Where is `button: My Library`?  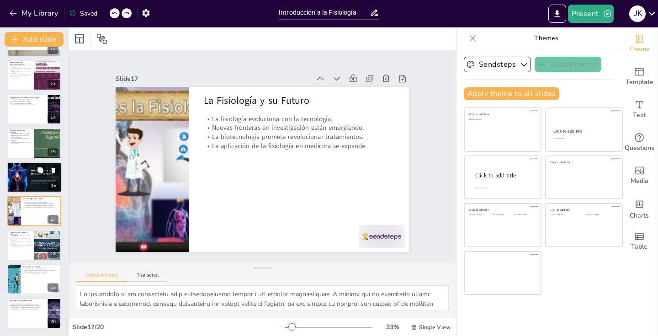
button: My Library is located at coordinates (34, 13).